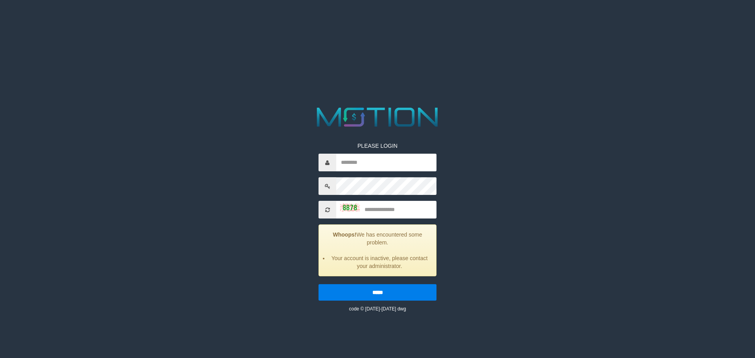 This screenshot has height=358, width=755. I want to click on strong: Whoops!, so click(345, 235).